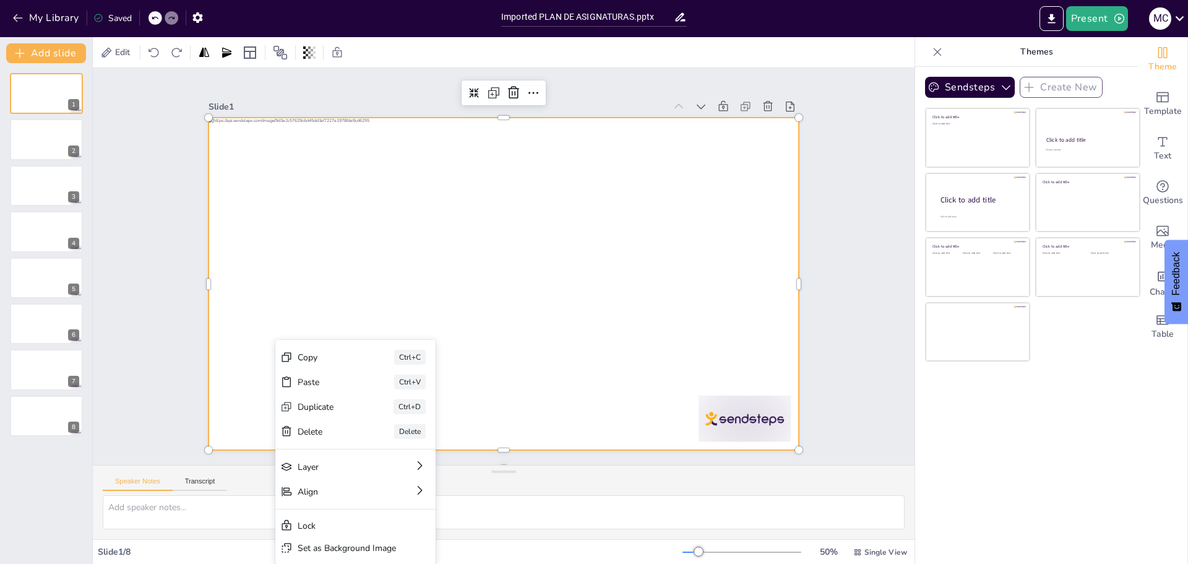  I want to click on span: Feedback, so click(1176, 273).